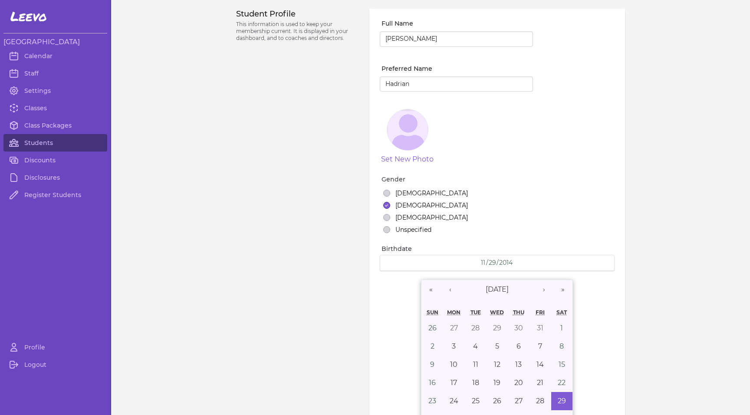 The width and height of the screenshot is (750, 415). What do you see at coordinates (476, 401) in the screenshot?
I see `button: November 25, 2014` at bounding box center [476, 401].